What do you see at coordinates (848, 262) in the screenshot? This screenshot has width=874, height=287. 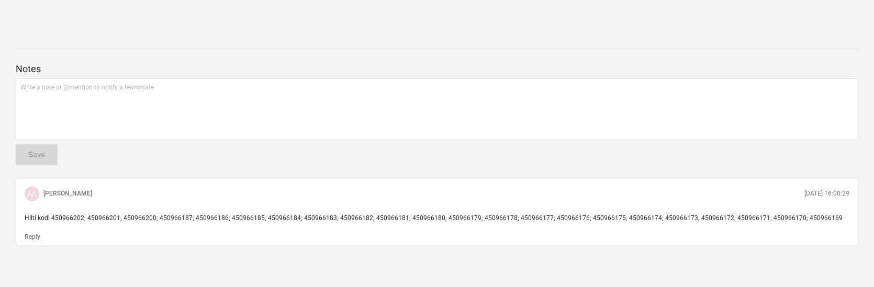 I see `div: Chat Widget` at bounding box center [848, 262].